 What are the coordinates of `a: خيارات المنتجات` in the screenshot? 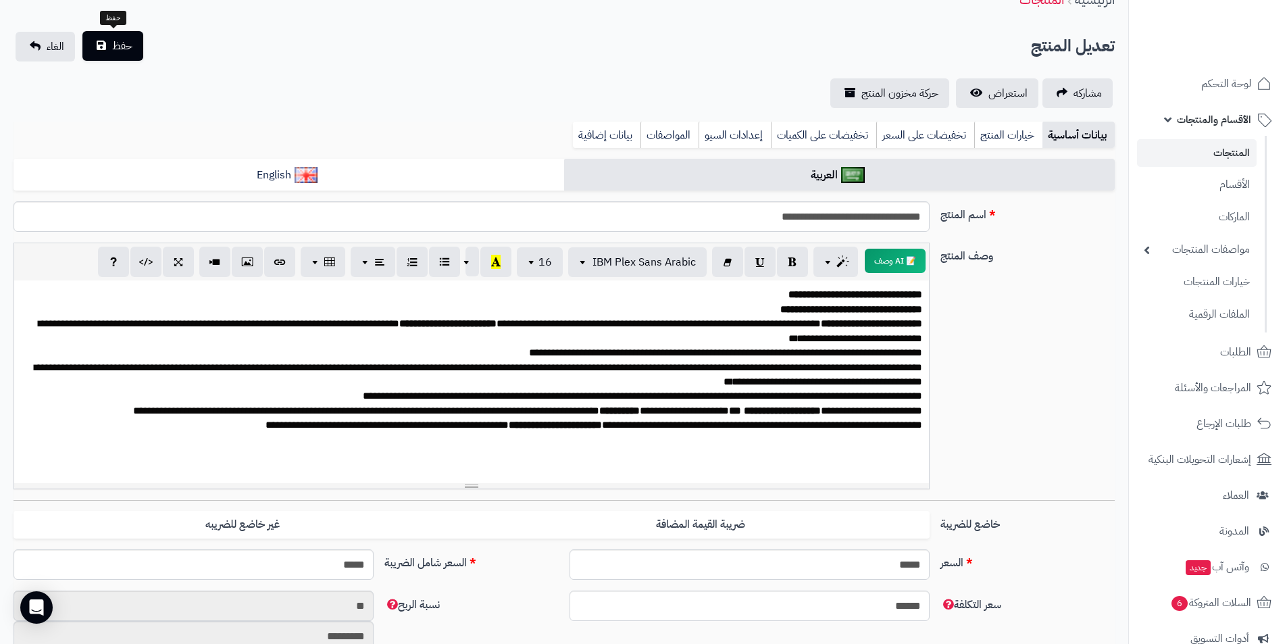 It's located at (1196, 282).